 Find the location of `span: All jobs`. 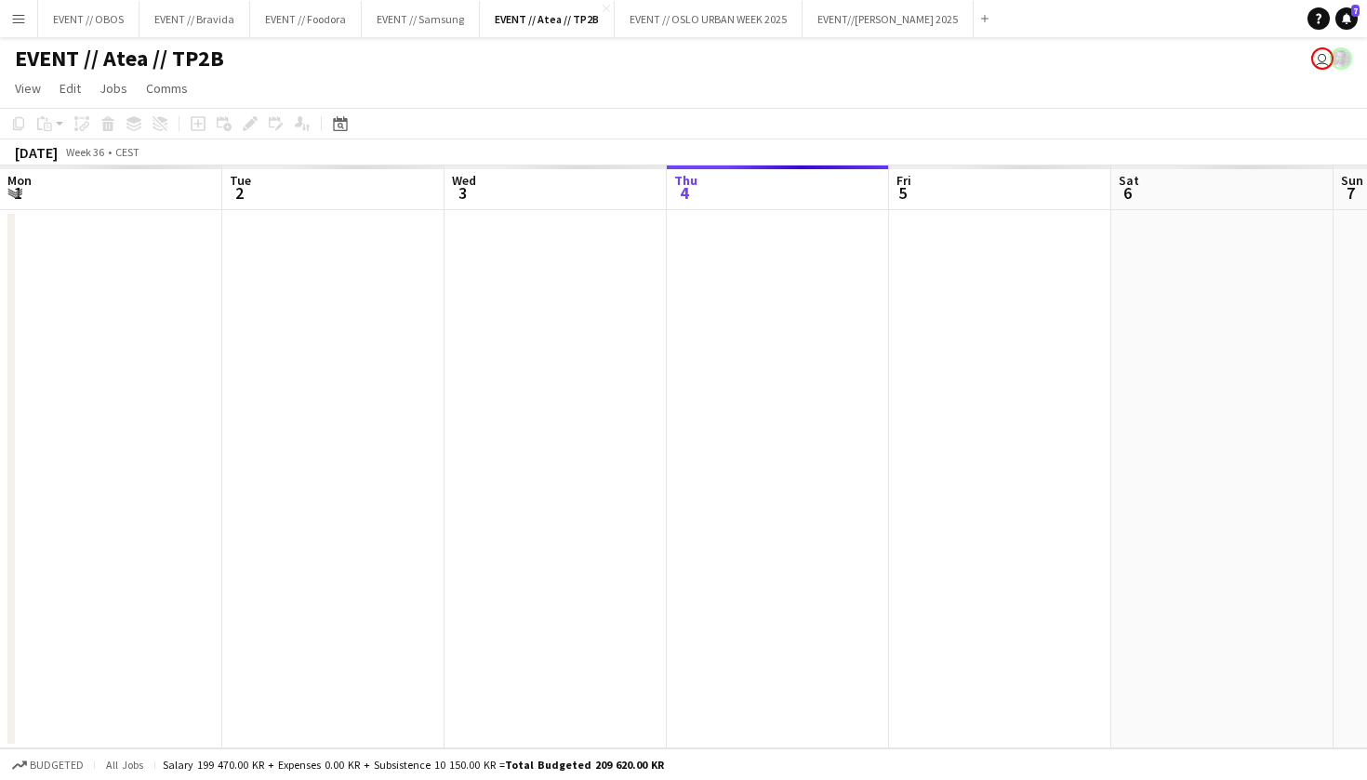

span: All jobs is located at coordinates (125, 764).